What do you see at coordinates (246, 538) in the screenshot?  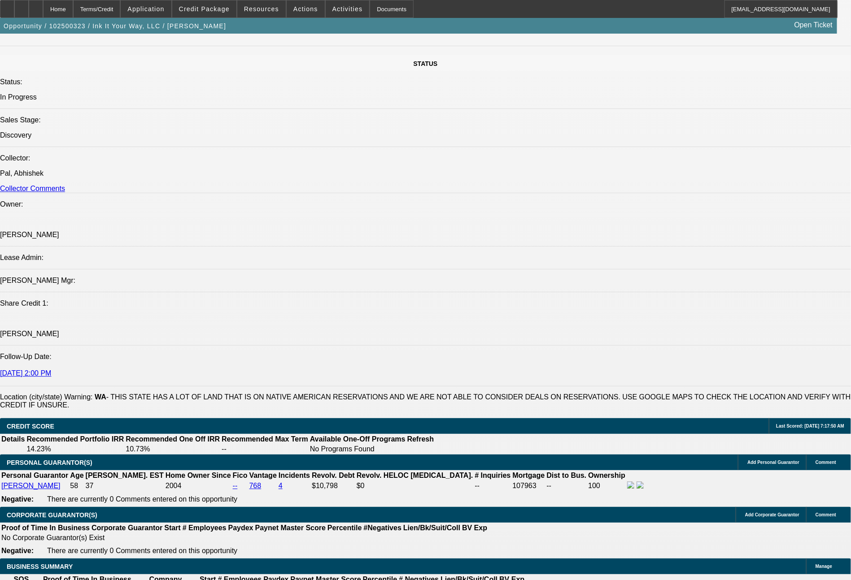 I see `td: No Corporate Guarantor(s) Exist` at bounding box center [246, 538].